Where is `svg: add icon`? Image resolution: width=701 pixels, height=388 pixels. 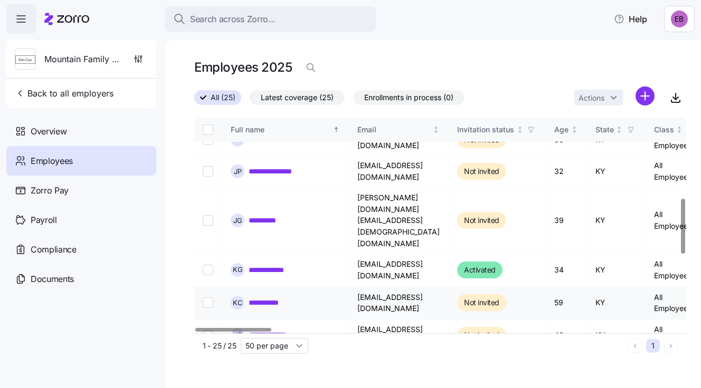 svg: add icon is located at coordinates (645, 96).